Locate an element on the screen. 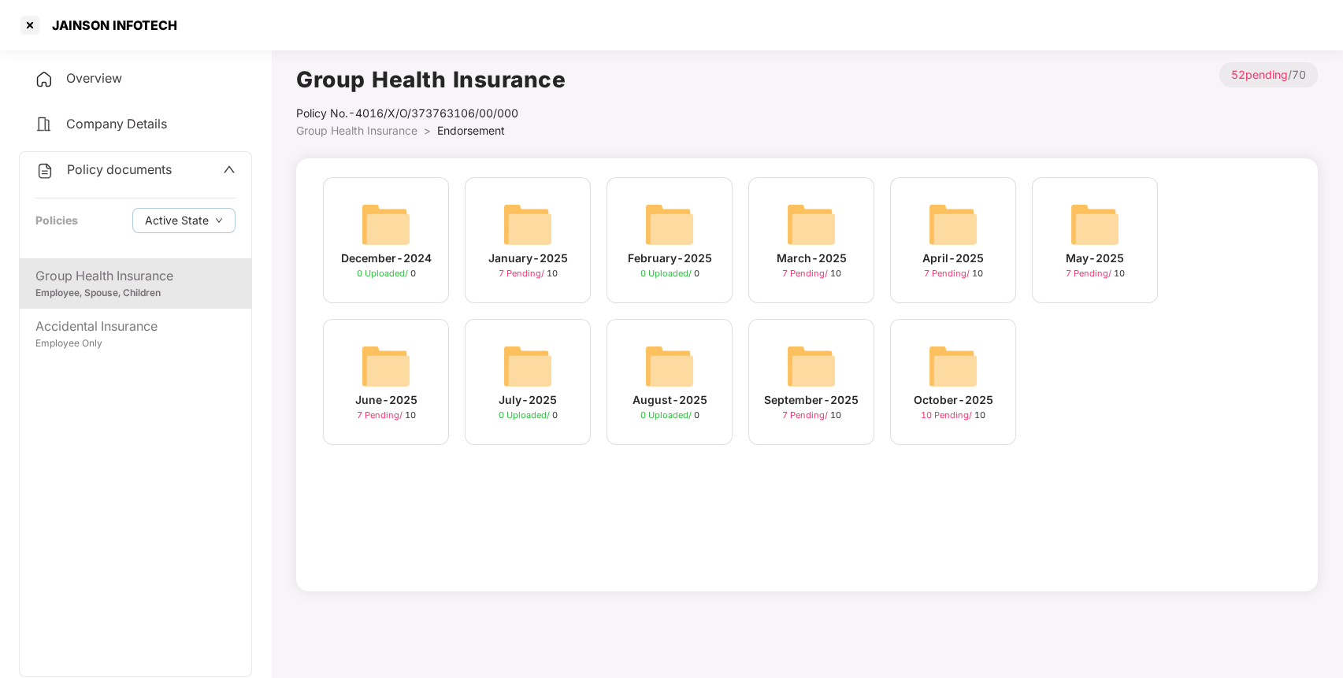 This screenshot has width=1343, height=678. div: January-2025 is located at coordinates (528, 258).